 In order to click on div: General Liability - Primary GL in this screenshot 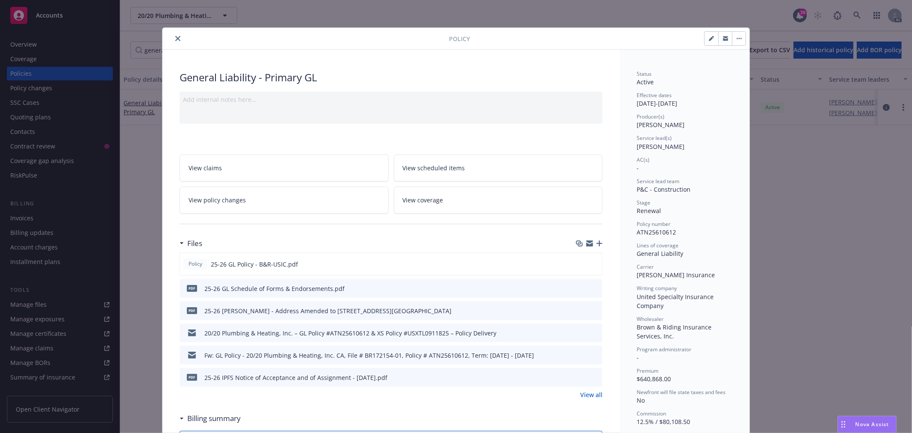, I will do `click(391, 77)`.